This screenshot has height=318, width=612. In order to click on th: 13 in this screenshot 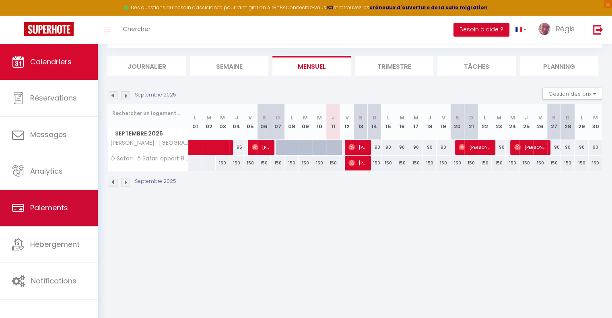, I will do `click(361, 122)`.